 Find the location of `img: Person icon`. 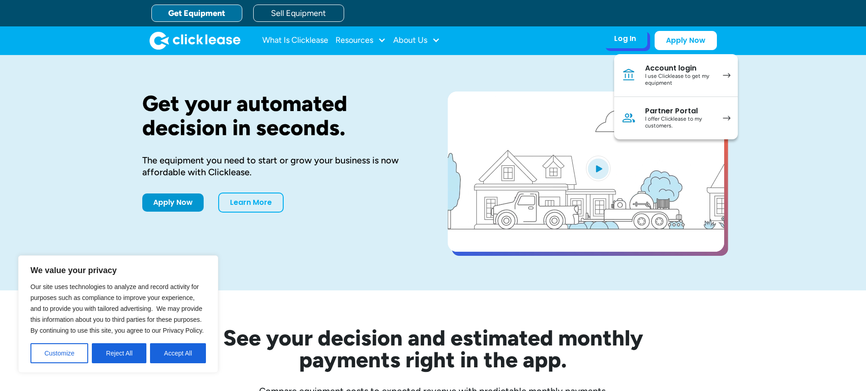

img: Person icon is located at coordinates (629, 118).